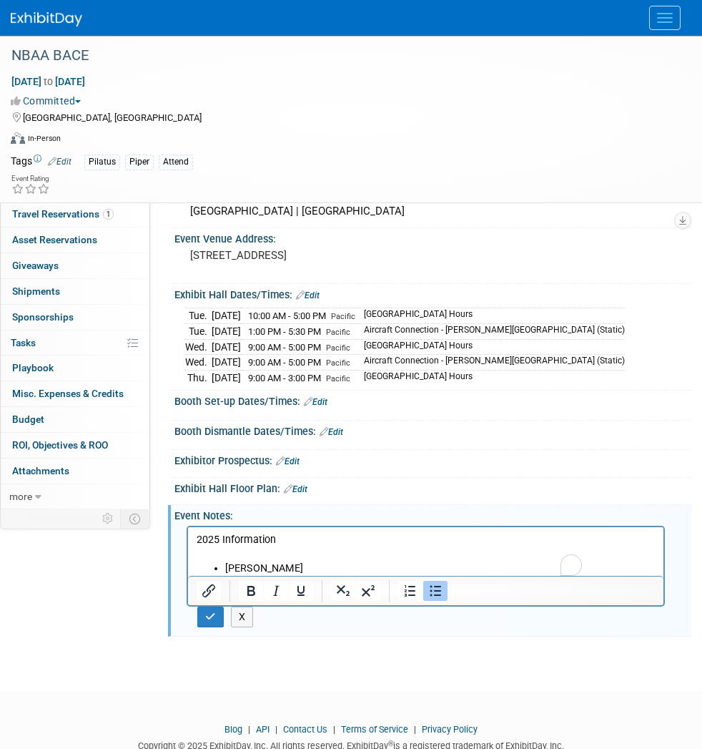 Image resolution: width=702 pixels, height=749 pixels. I want to click on span: Asset Reservations, so click(54, 240).